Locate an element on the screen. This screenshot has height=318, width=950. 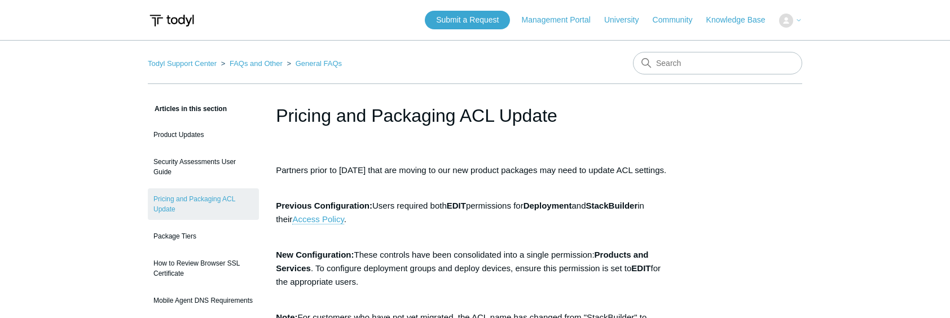
strong: StackBuilder is located at coordinates (612, 205).